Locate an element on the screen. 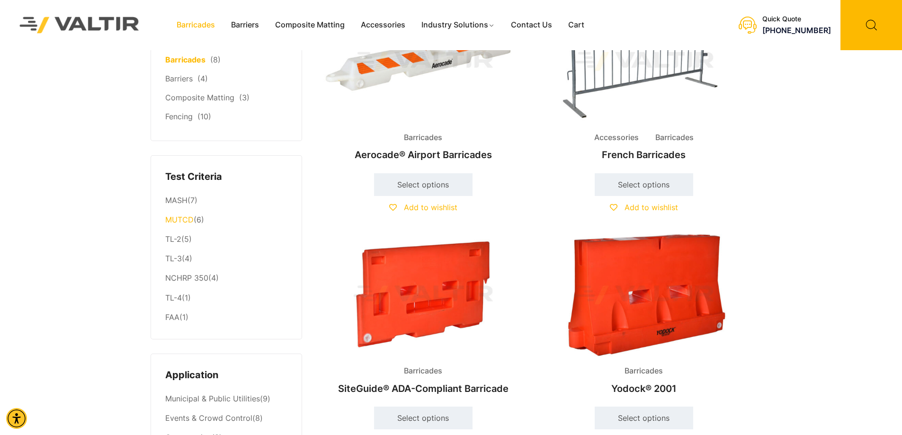  a: Select options for “Yodock® 2001” is located at coordinates (644, 418).